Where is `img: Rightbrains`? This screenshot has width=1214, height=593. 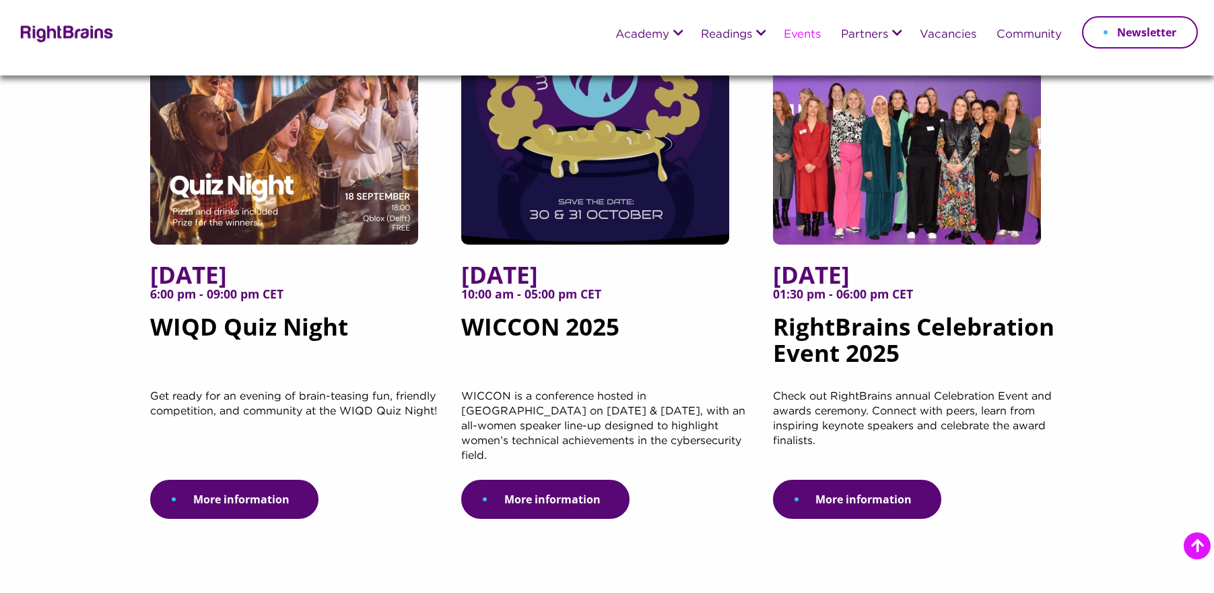 img: Rightbrains is located at coordinates (65, 32).